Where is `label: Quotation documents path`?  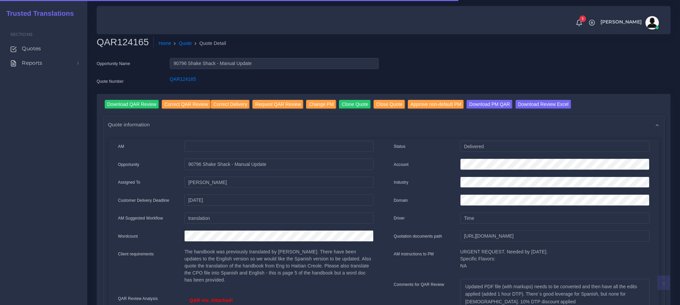 label: Quotation documents path is located at coordinates (418, 237).